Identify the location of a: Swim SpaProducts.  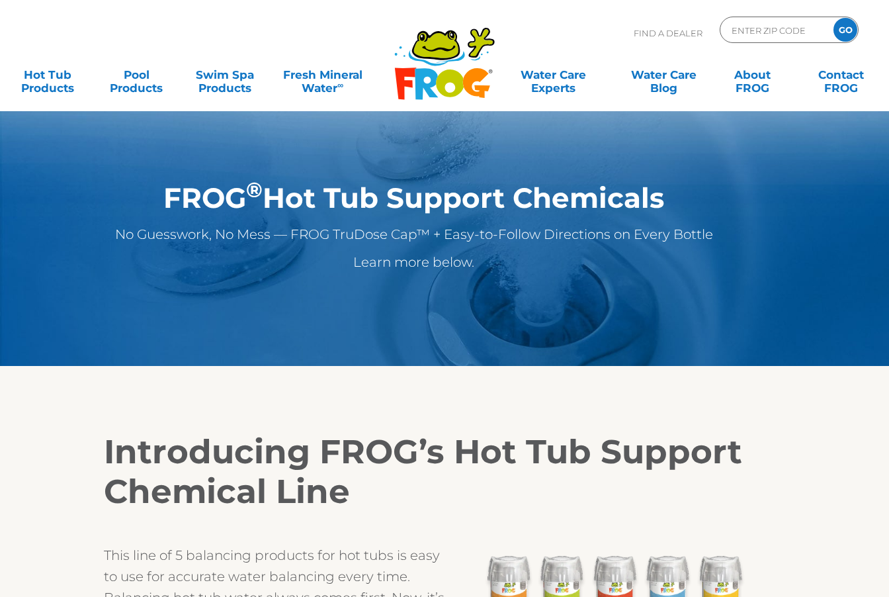
(225, 75).